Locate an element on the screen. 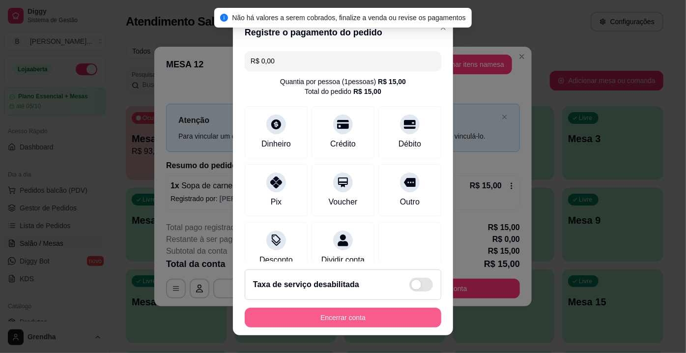 This screenshot has height=353, width=686. div: Crédito is located at coordinates (343, 144).